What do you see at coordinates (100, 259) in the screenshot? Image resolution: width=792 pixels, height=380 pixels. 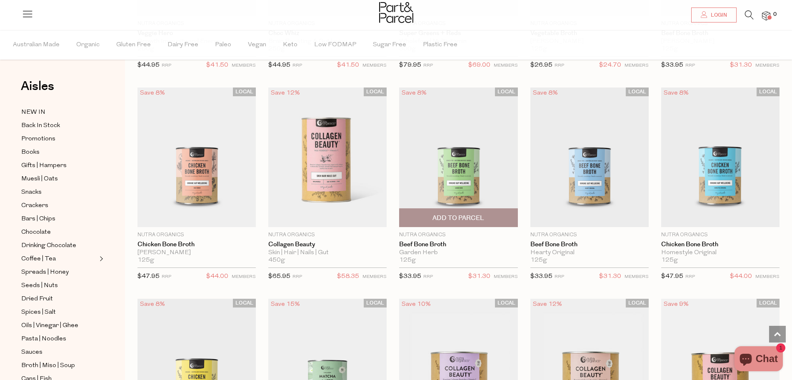 I see `button: Expand/Collapse Coffee | Tea` at bounding box center [100, 259].